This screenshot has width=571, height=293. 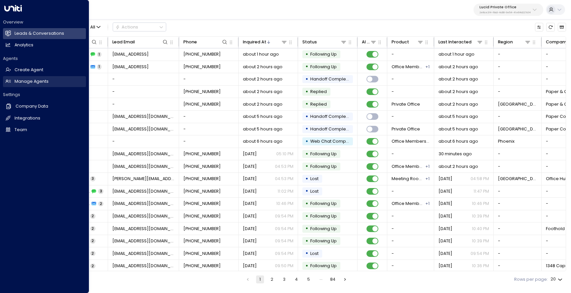 What do you see at coordinates (44, 95) in the screenshot?
I see `h2: Settings` at bounding box center [44, 95].